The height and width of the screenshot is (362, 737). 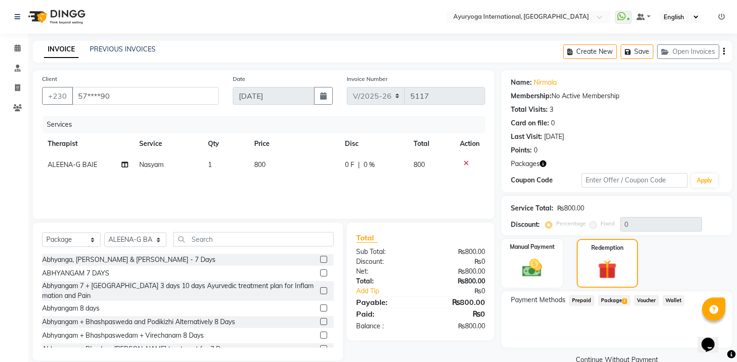 I want to click on img: _gift.svg, so click(x=607, y=269).